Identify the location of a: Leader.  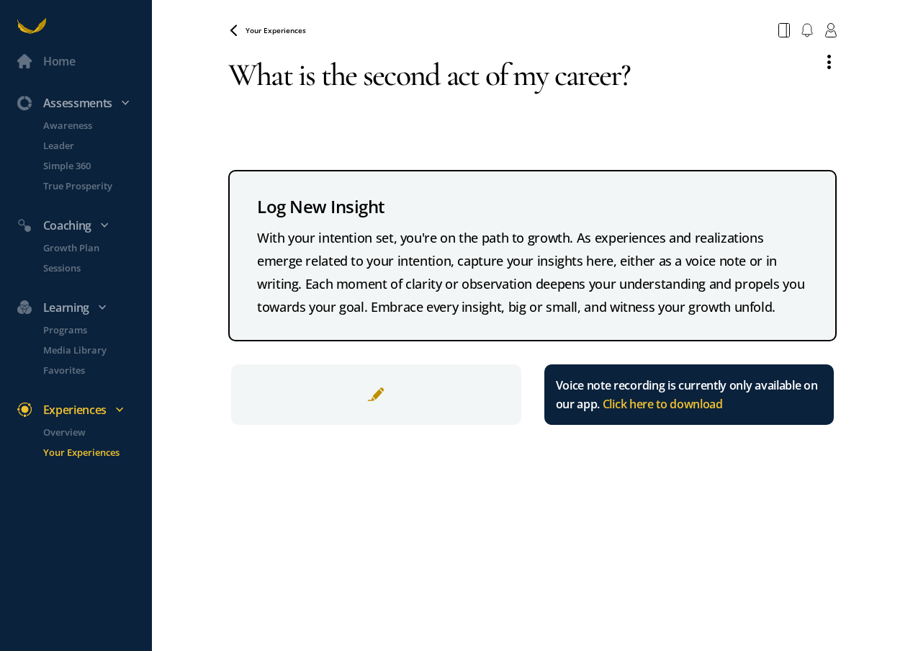
(89, 145).